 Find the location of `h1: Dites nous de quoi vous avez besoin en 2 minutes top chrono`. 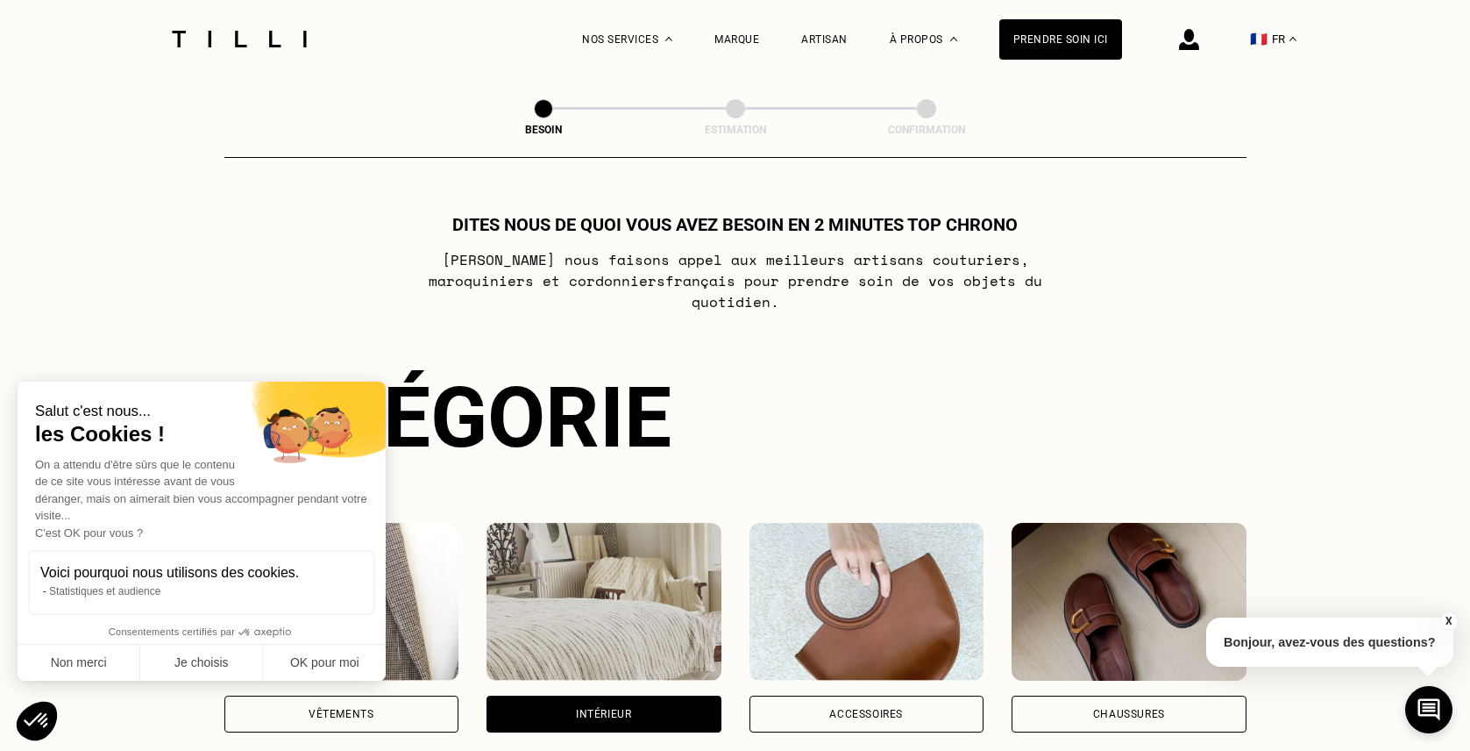

h1: Dites nous de quoi vous avez besoin en 2 minutes top chrono is located at coordinates (735, 224).